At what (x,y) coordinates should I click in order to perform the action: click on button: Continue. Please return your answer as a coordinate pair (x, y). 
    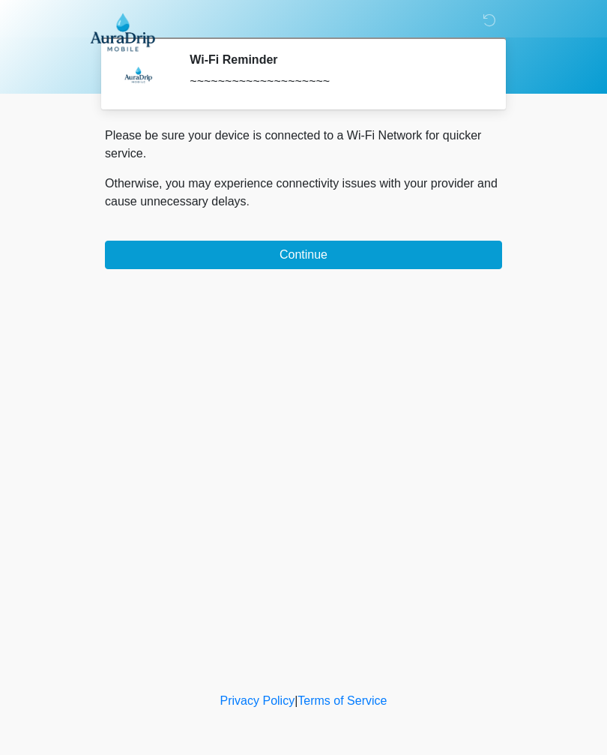
    Looking at the image, I should click on (304, 255).